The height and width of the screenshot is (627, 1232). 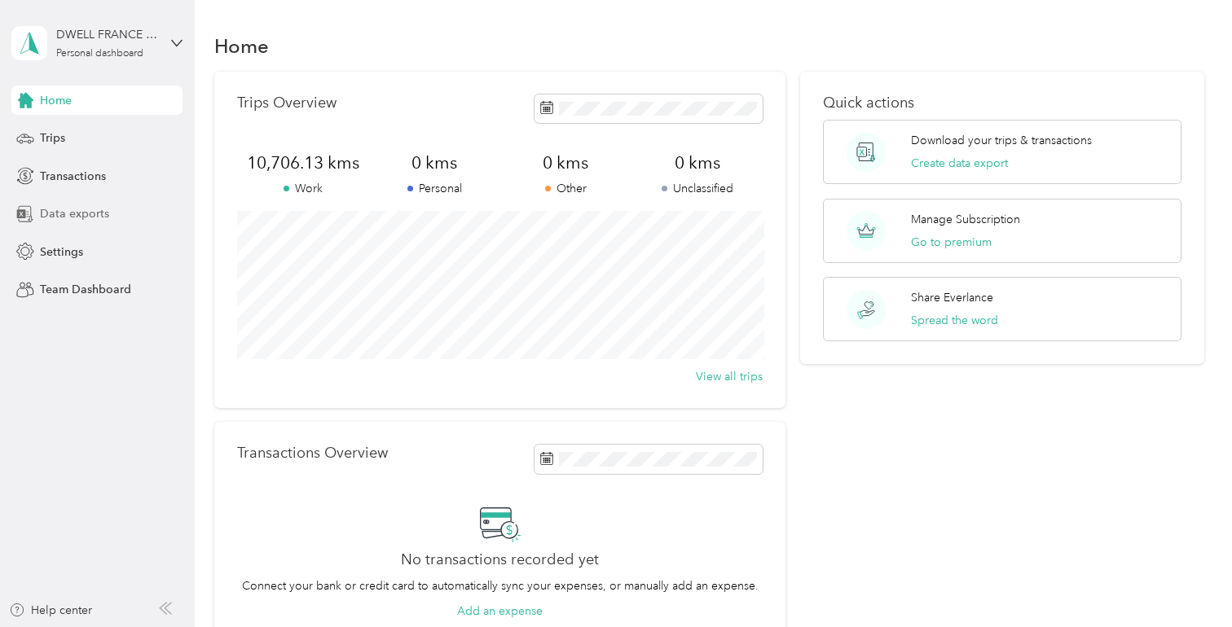 What do you see at coordinates (107, 34) in the screenshot?
I see `div: DWELL FRANCE Lesponne` at bounding box center [107, 34].